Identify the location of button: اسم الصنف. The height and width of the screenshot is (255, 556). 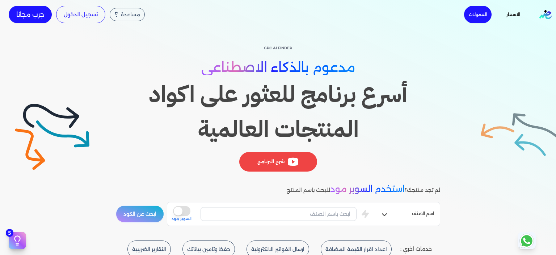
(407, 214).